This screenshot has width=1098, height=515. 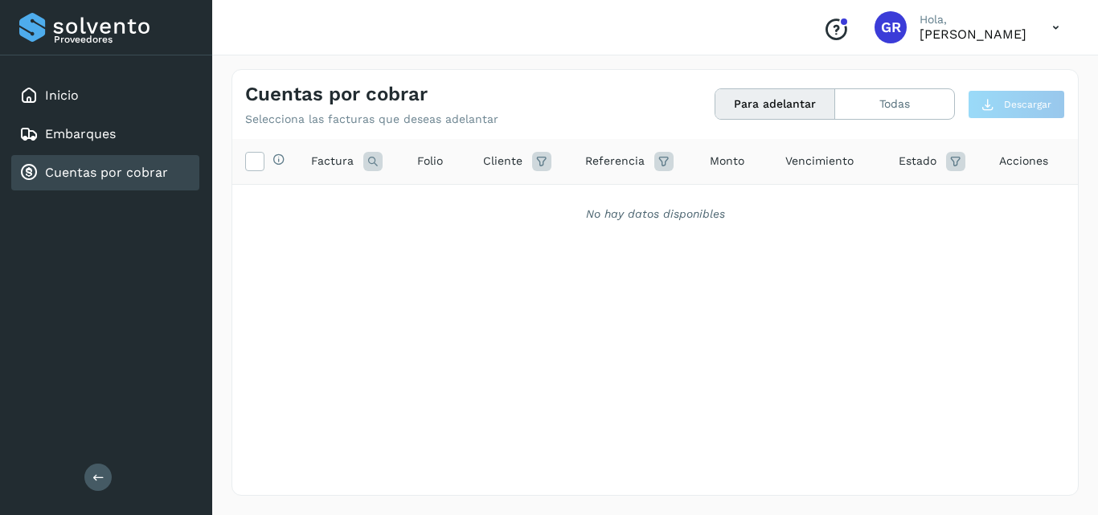 I want to click on a: Embarques, so click(x=80, y=133).